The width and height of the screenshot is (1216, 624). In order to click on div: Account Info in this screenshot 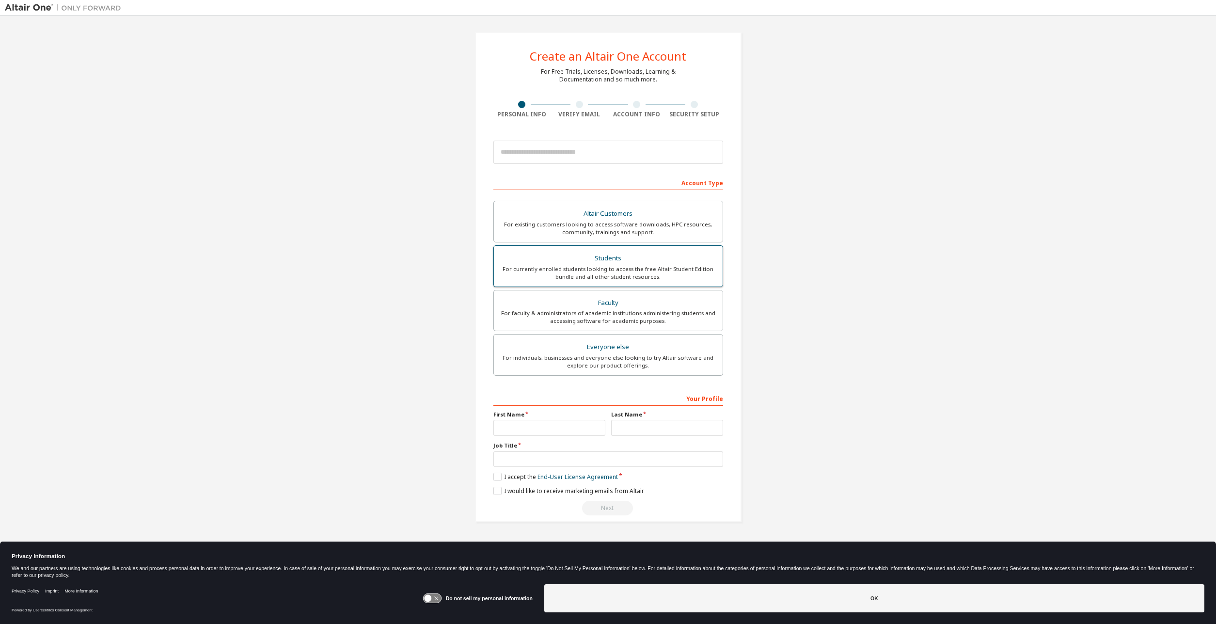, I will do `click(637, 114)`.